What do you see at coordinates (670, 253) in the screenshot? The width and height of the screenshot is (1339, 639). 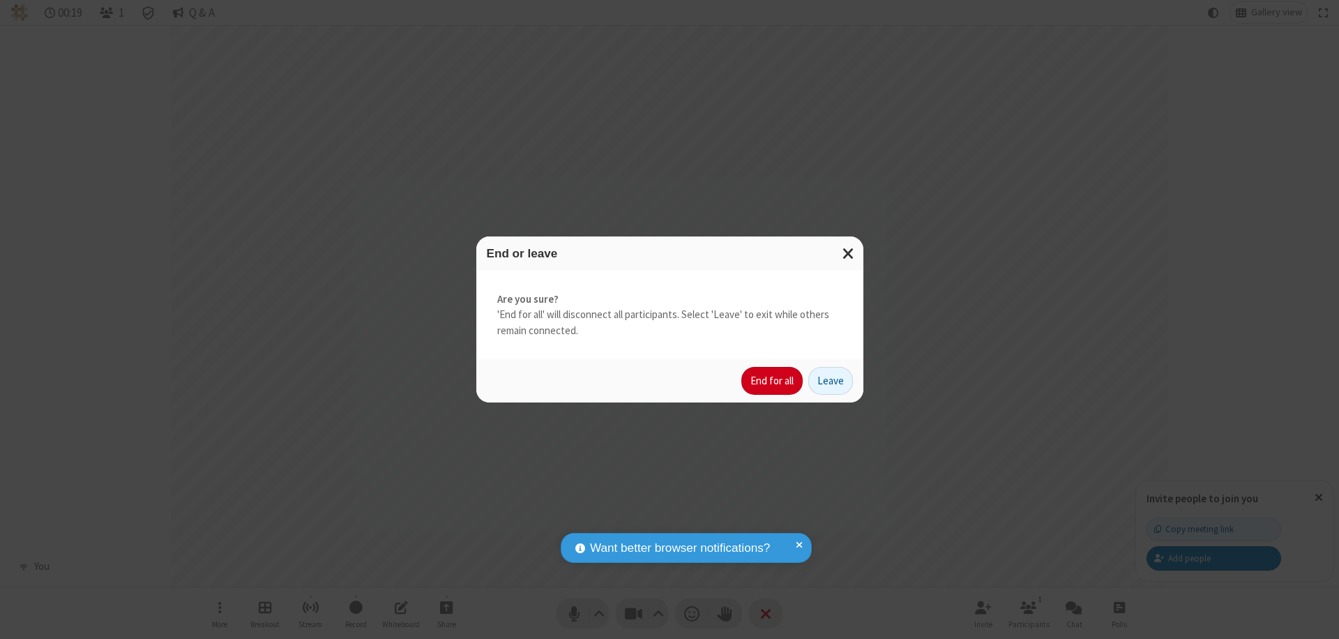 I see `h3: End or leave` at bounding box center [670, 253].